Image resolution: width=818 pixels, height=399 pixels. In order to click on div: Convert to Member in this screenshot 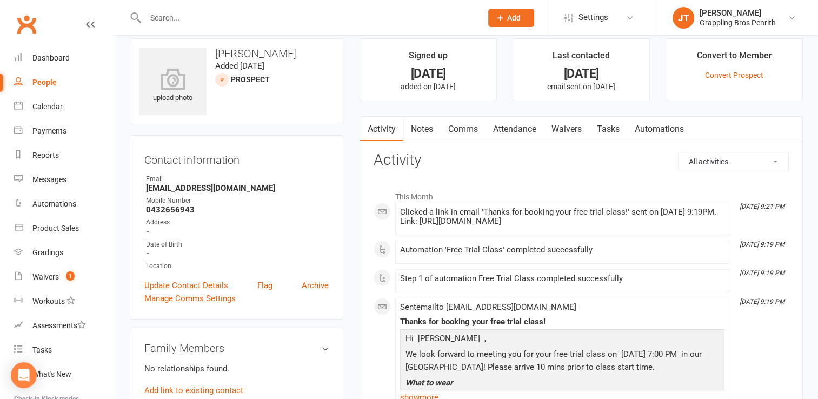, I will do `click(734, 58)`.